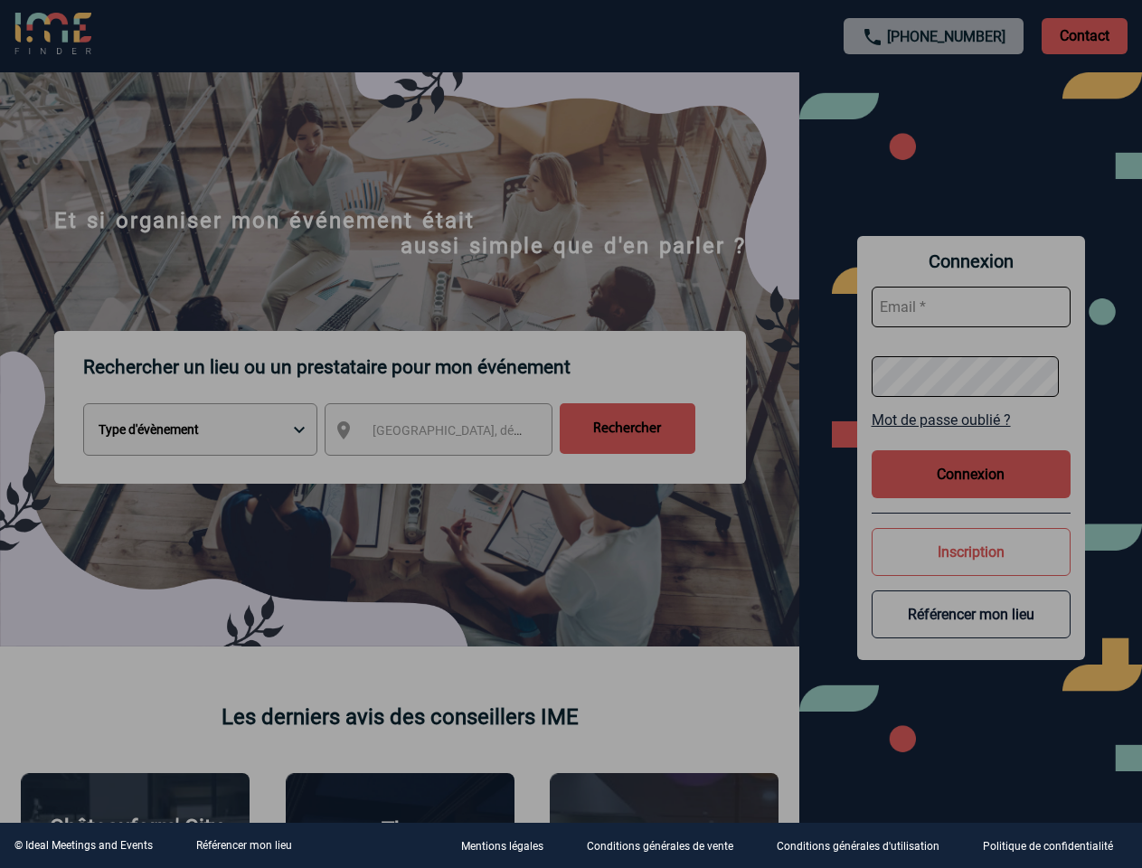 This screenshot has height=868, width=1142. Describe the element at coordinates (502, 847) in the screenshot. I see `p: Mentions légales` at that location.